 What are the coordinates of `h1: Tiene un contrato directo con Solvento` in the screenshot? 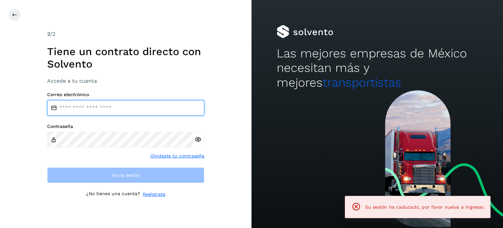 It's located at (126, 58).